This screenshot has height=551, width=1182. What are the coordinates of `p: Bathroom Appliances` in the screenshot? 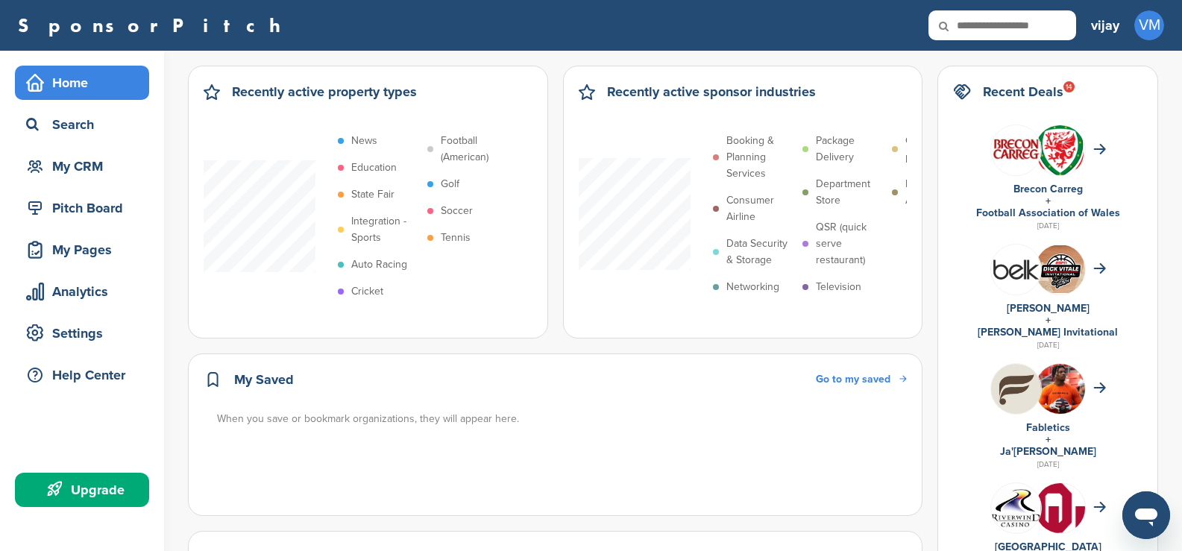 It's located at (940, 192).